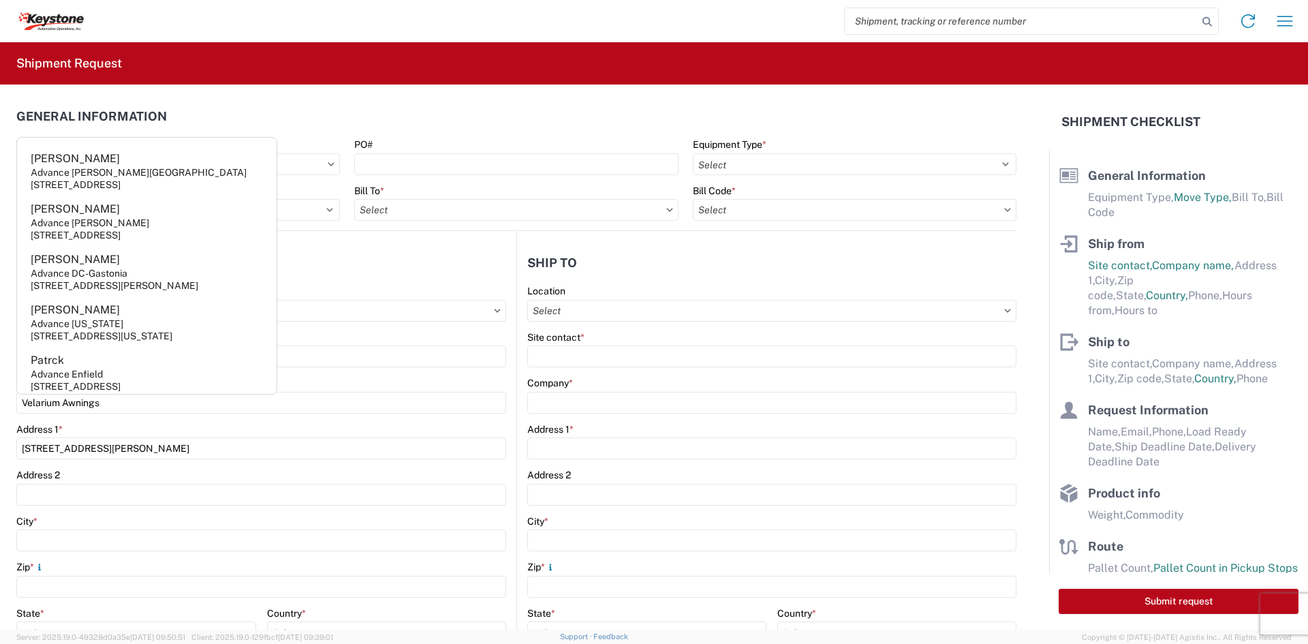 This screenshot has width=1308, height=644. What do you see at coordinates (550, 383) in the screenshot?
I see `label: Company` at bounding box center [550, 383].